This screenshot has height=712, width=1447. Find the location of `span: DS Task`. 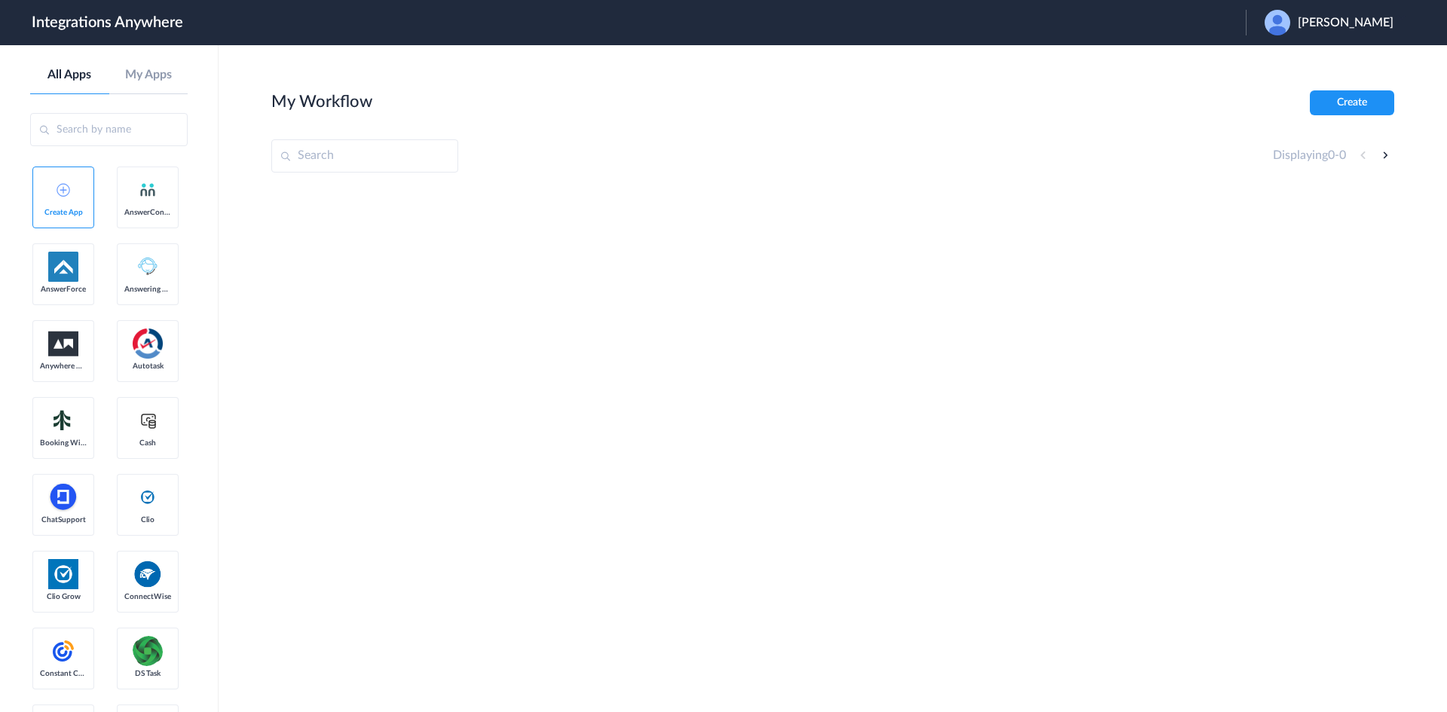

span: DS Task is located at coordinates (148, 674).